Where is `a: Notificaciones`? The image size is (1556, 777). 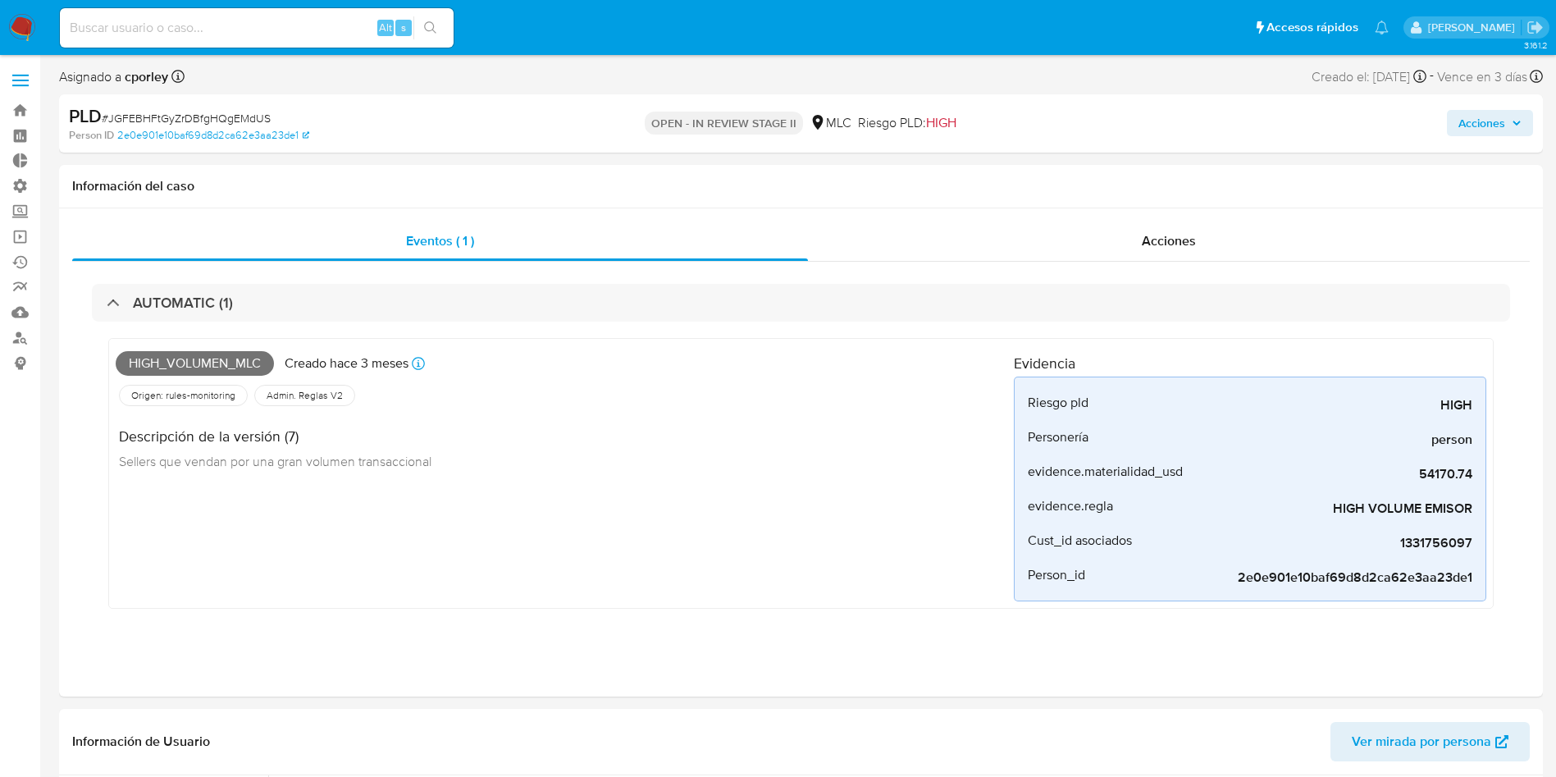 a: Notificaciones is located at coordinates (1381, 27).